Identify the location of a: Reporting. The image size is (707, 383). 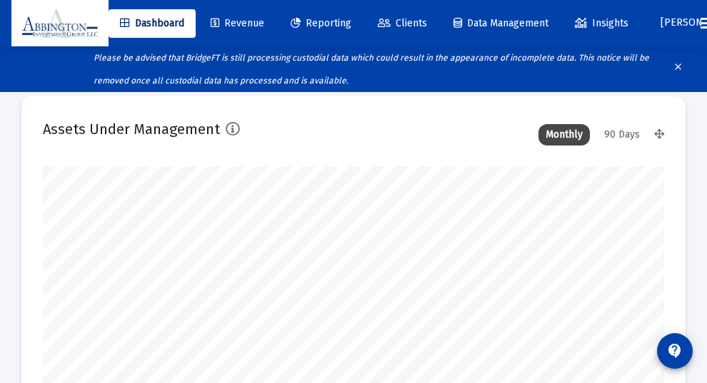
(321, 24).